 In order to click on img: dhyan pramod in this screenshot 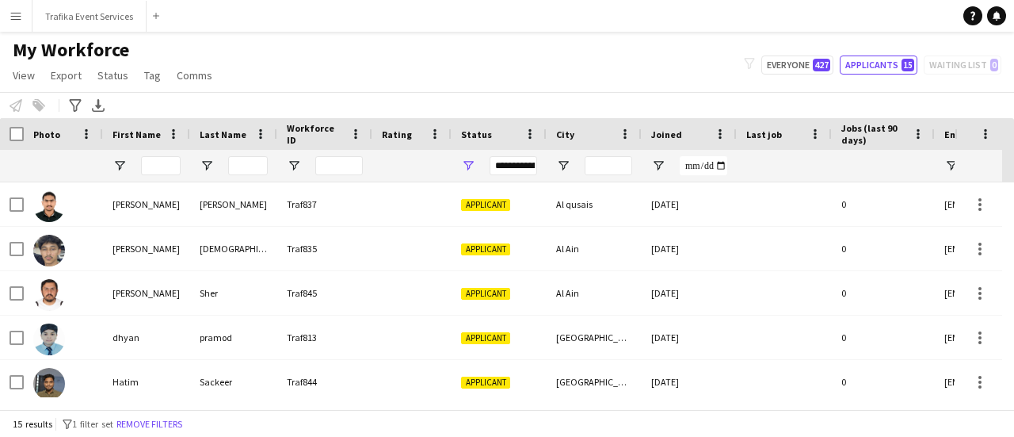, I will do `click(49, 339)`.